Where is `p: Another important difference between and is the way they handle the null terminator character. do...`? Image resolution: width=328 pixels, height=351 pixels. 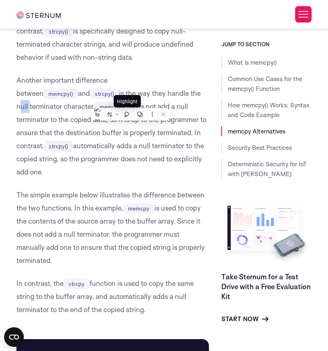
p: Another important difference between and is the way they handle the null terminator character. do... is located at coordinates (112, 126).